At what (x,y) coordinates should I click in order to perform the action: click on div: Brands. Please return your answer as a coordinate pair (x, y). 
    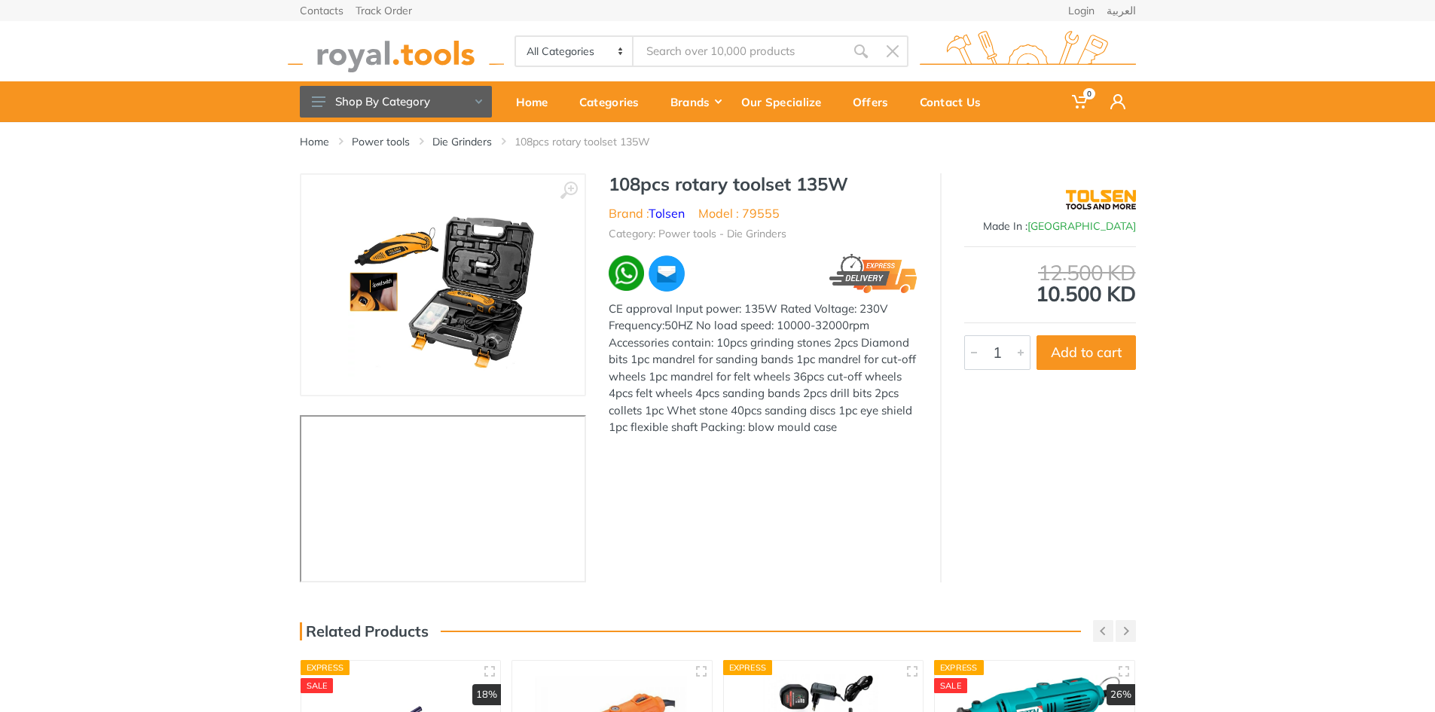
    Looking at the image, I should click on (695, 102).